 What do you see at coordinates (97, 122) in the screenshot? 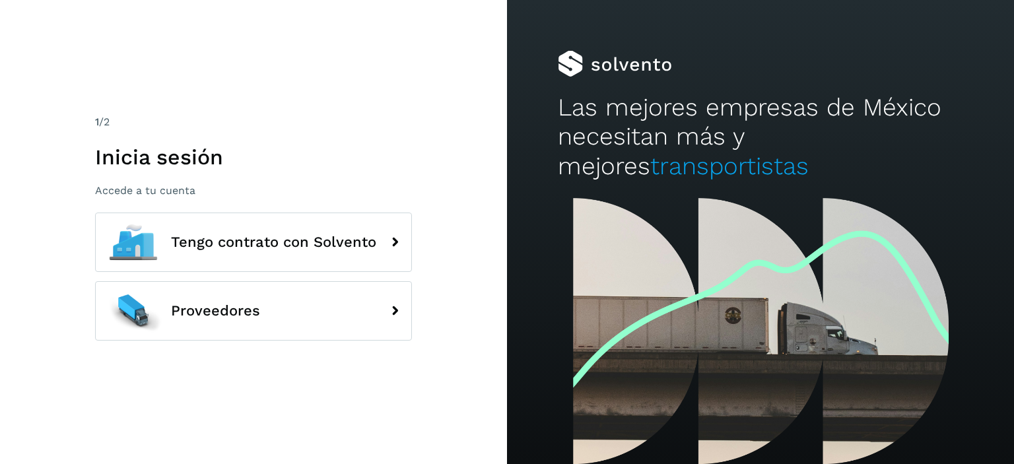
I see `span: 1` at bounding box center [97, 122].